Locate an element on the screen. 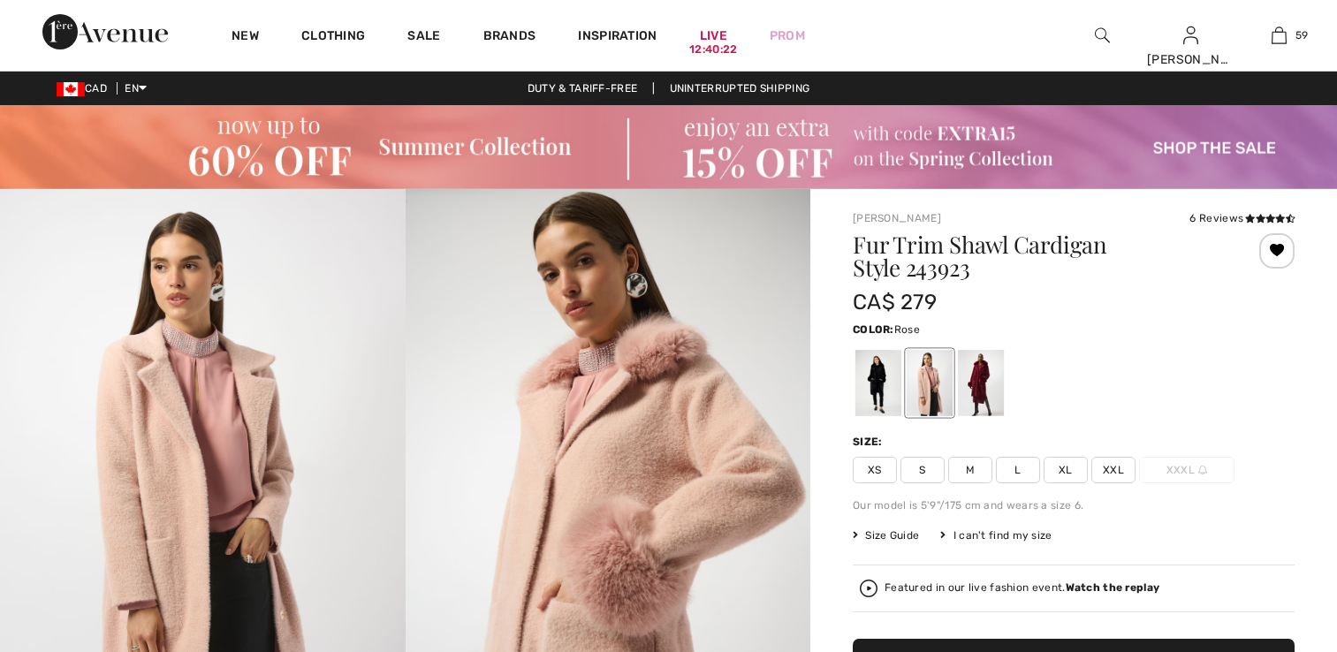 This screenshot has width=1337, height=652. h1: Fur Trim Shawl Cardigan Style 243923 is located at coordinates (1037, 256).